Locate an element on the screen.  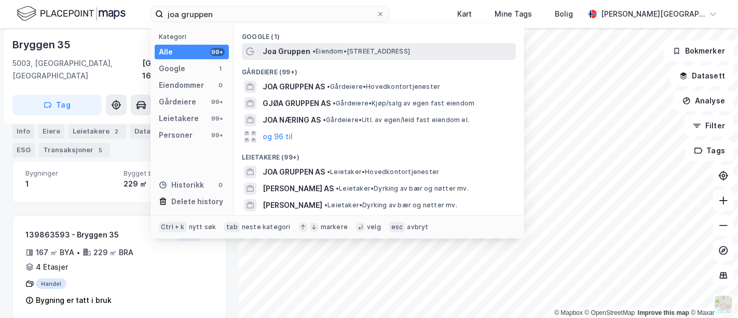
a: Improve this map is located at coordinates (664, 313).